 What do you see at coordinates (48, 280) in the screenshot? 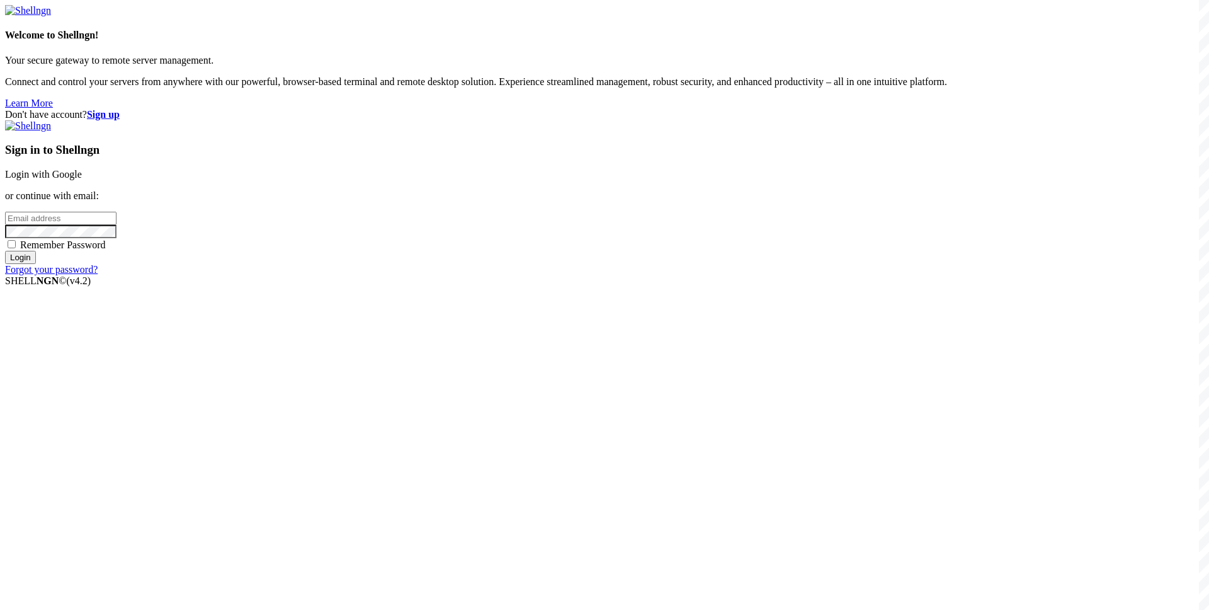
I see `span: SHELL ©` at bounding box center [48, 280].